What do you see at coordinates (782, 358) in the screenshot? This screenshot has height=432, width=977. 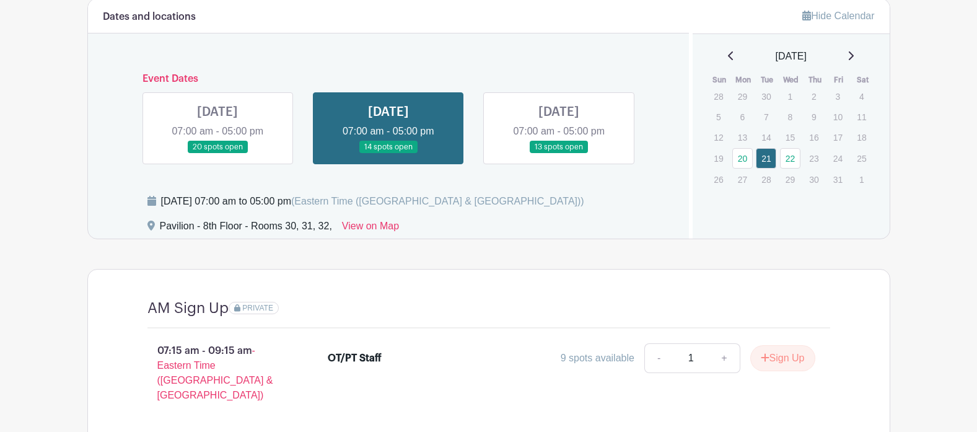 I see `button: Sign Up` at bounding box center [782, 358].